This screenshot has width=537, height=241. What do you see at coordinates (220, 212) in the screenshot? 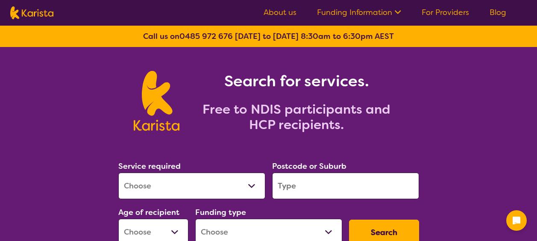
I see `label: Funding type` at bounding box center [220, 212].